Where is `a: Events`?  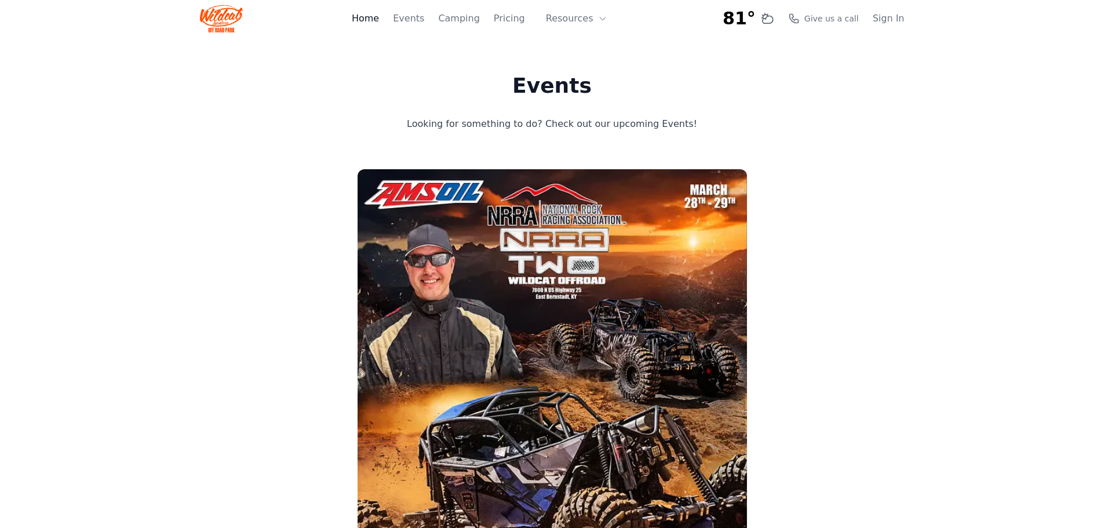 a: Events is located at coordinates (409, 19).